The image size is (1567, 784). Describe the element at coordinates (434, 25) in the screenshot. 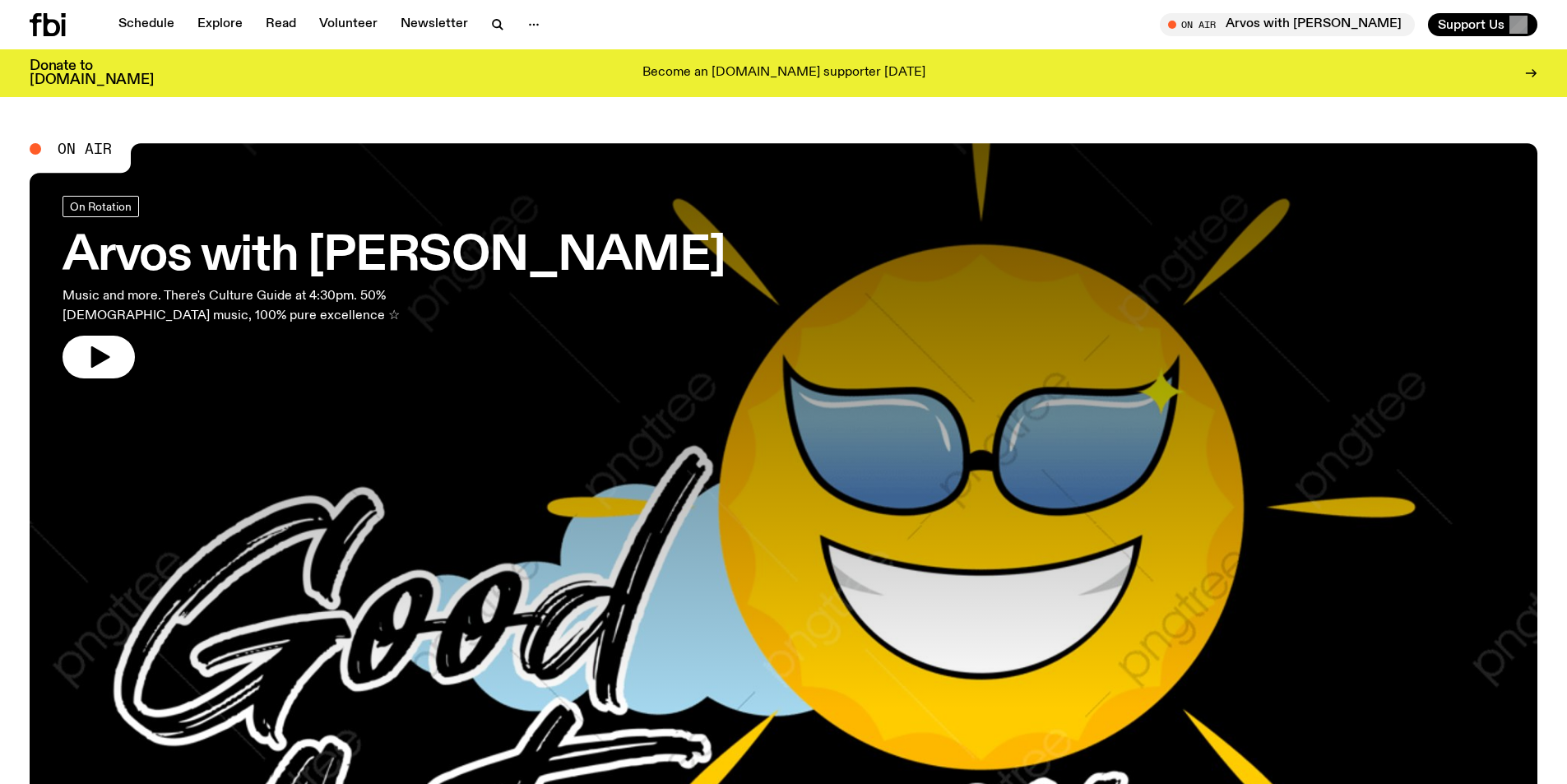

I see `a: Newsletter` at that location.